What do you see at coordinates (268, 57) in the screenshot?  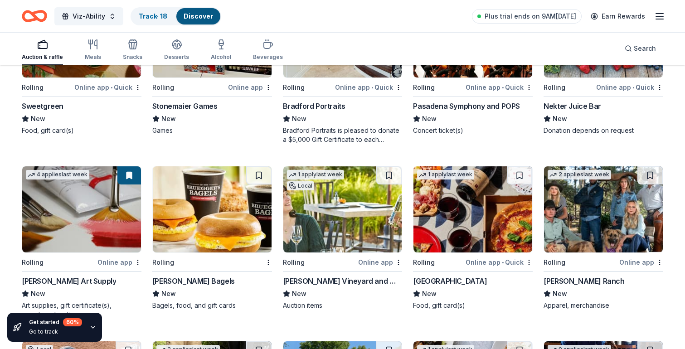 I see `div: Beverages` at bounding box center [268, 57].